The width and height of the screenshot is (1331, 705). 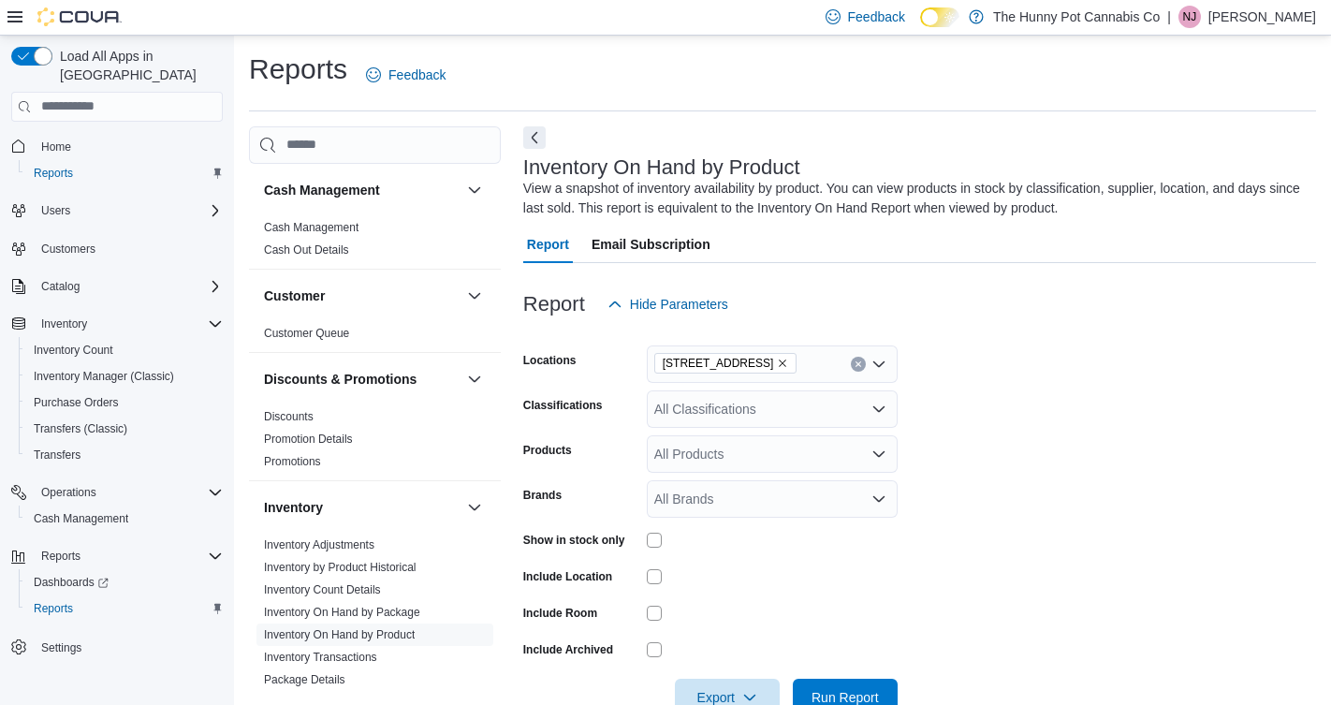 I want to click on span: Inventory Transactions, so click(x=320, y=657).